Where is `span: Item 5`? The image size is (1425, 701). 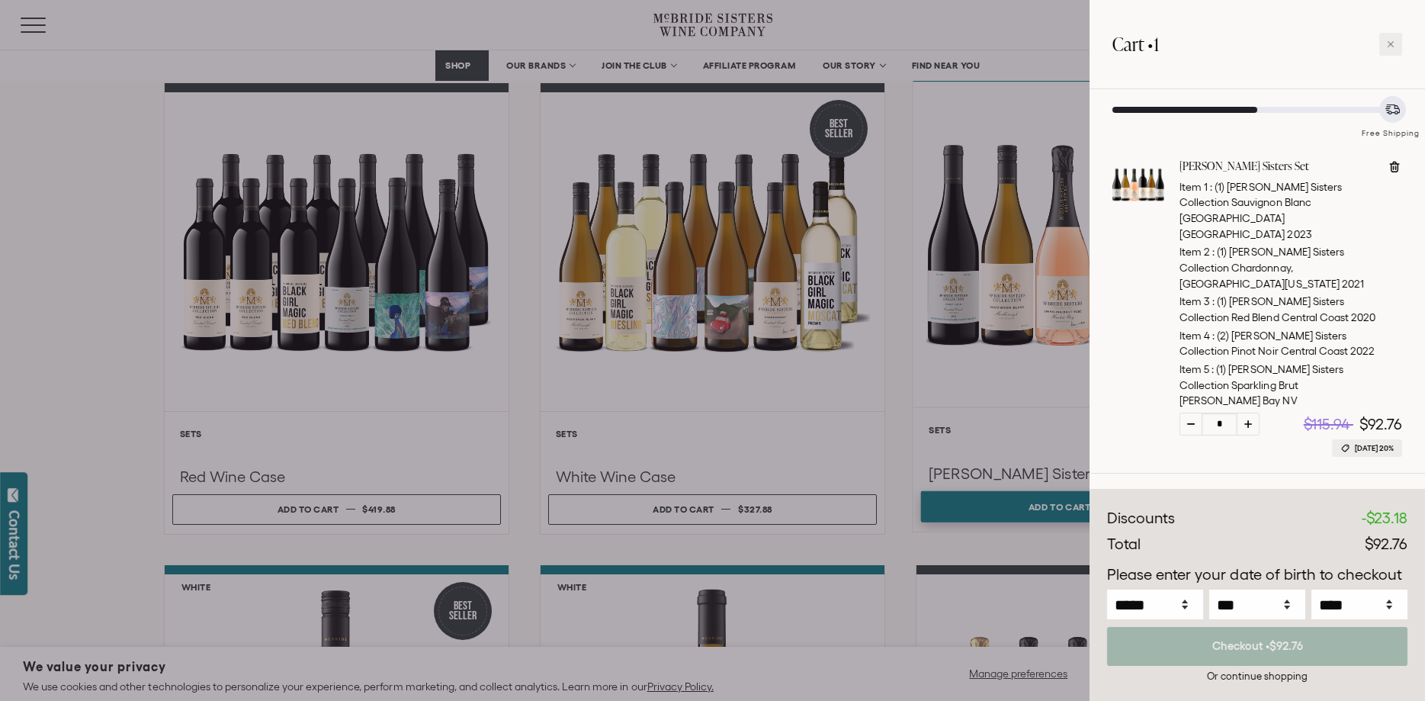
span: Item 5 is located at coordinates (1194, 369).